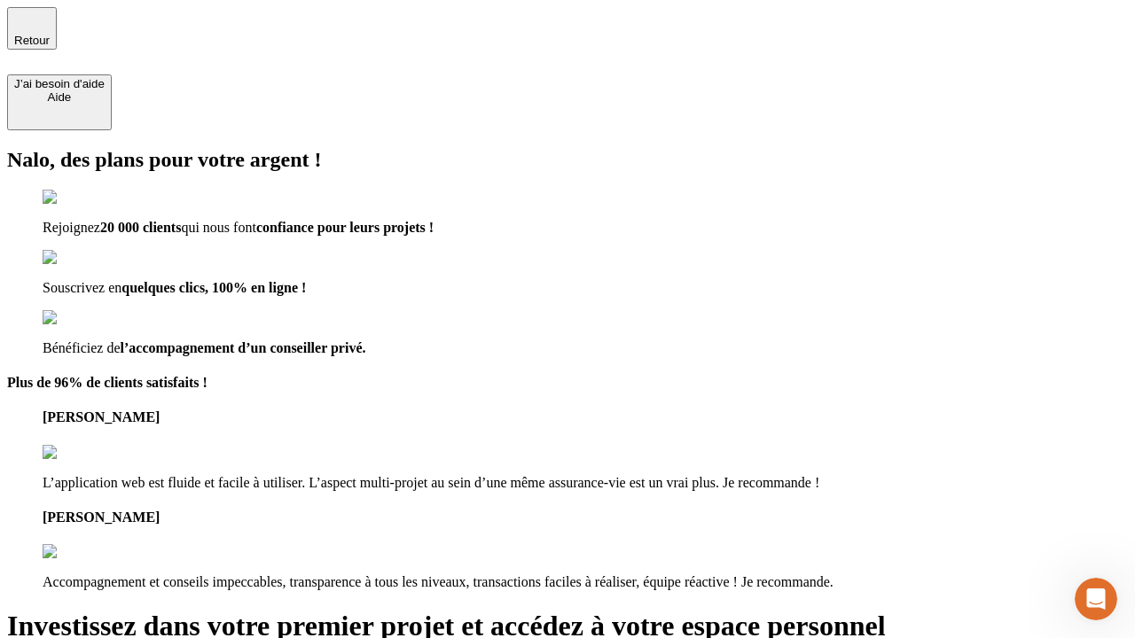 Image resolution: width=1135 pixels, height=638 pixels. What do you see at coordinates (141, 227) in the screenshot?
I see `span: 20 000 clients` at bounding box center [141, 227].